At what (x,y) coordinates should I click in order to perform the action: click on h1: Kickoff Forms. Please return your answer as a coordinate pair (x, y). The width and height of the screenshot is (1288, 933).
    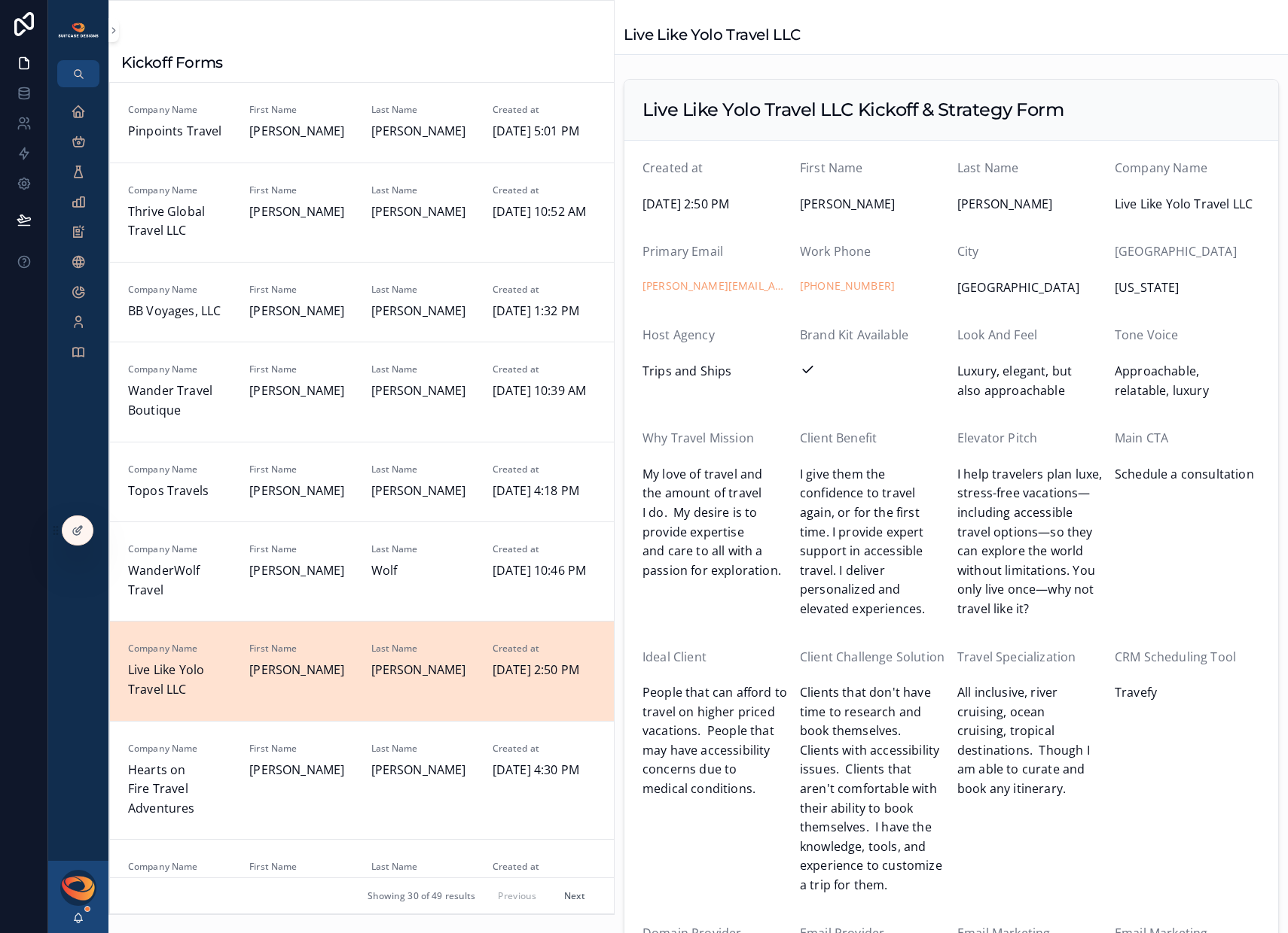
    Looking at the image, I should click on (172, 63).